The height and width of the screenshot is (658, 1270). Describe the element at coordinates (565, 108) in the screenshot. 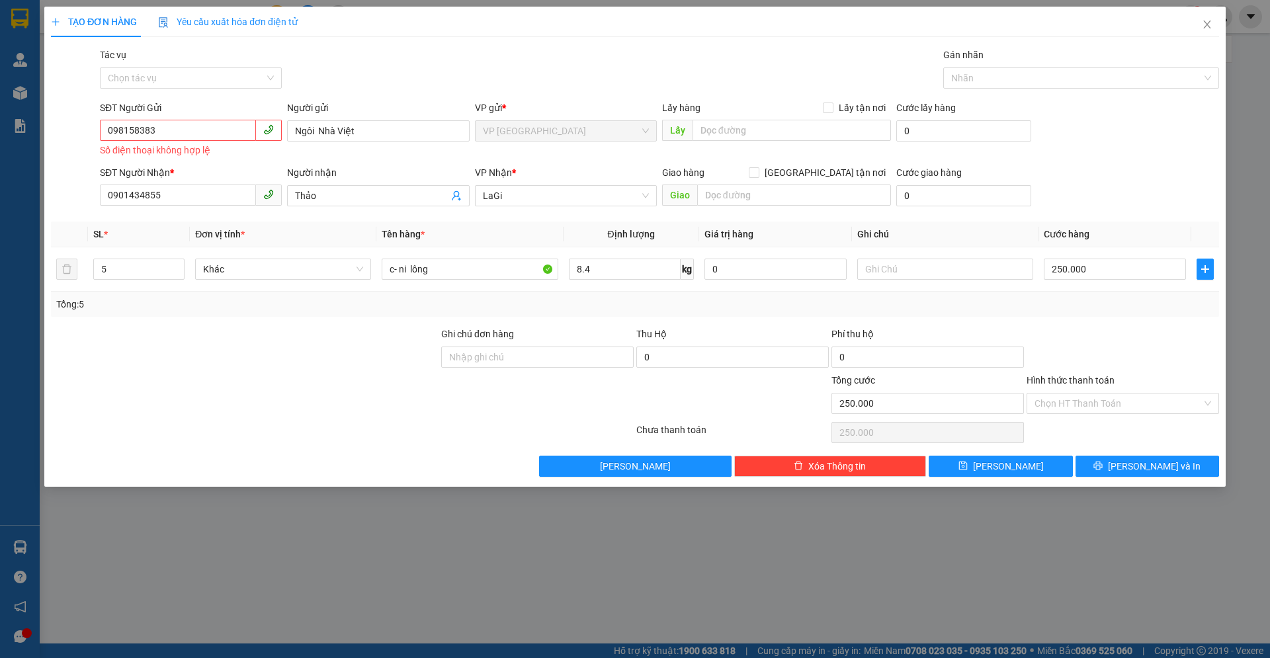

I see `div: VP gửi` at that location.